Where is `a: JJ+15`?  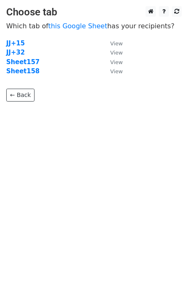
a: JJ+15 is located at coordinates (15, 43).